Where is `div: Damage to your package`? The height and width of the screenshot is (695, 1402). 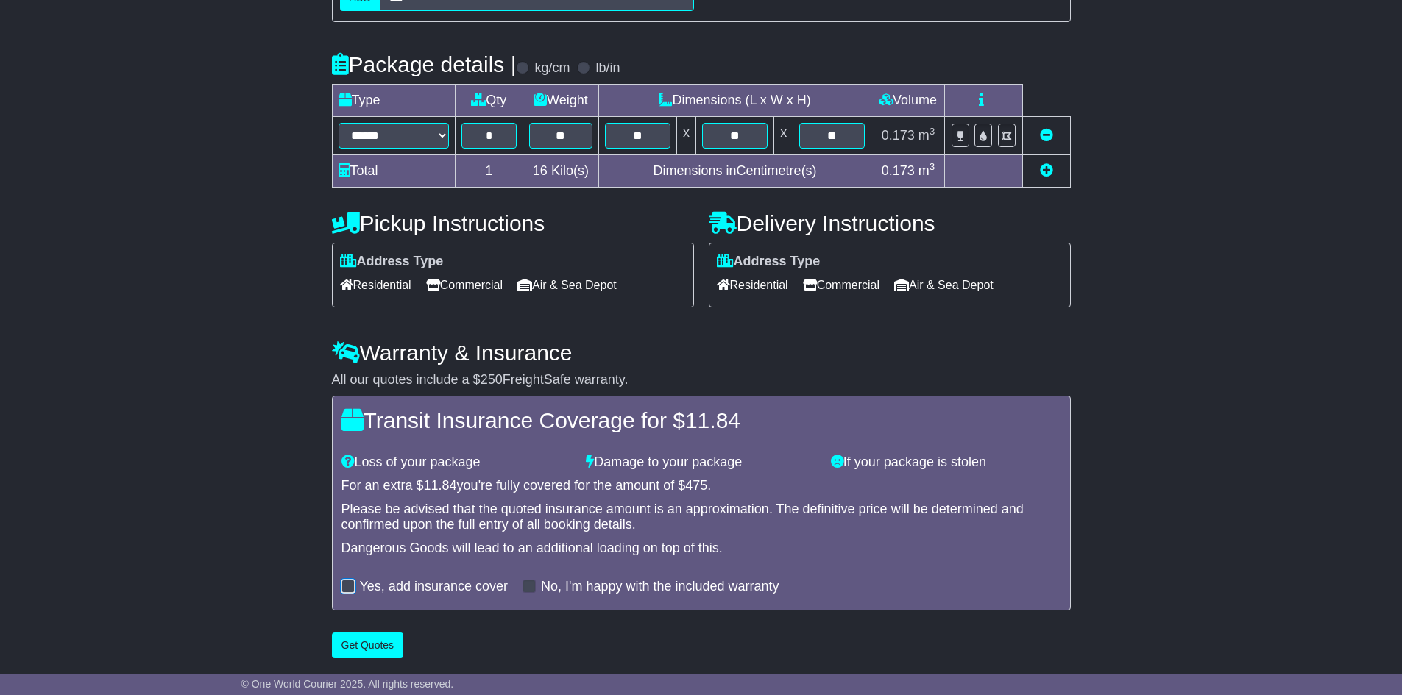
div: Damage to your package is located at coordinates (701, 463).